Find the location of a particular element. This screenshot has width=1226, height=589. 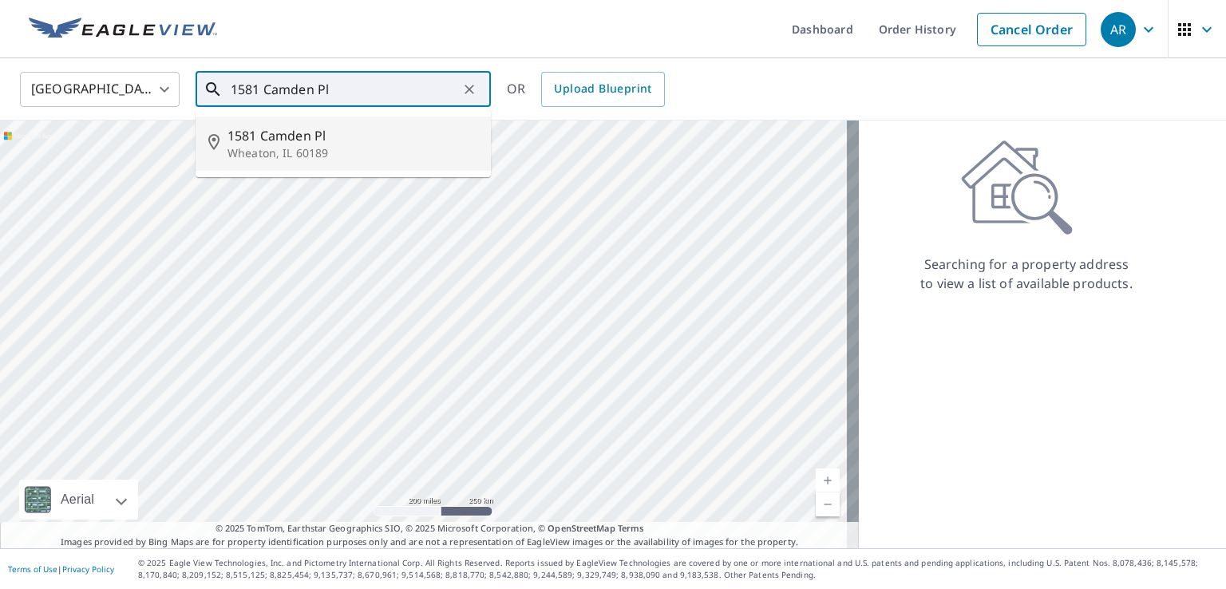

a: Terms is located at coordinates (630, 527).